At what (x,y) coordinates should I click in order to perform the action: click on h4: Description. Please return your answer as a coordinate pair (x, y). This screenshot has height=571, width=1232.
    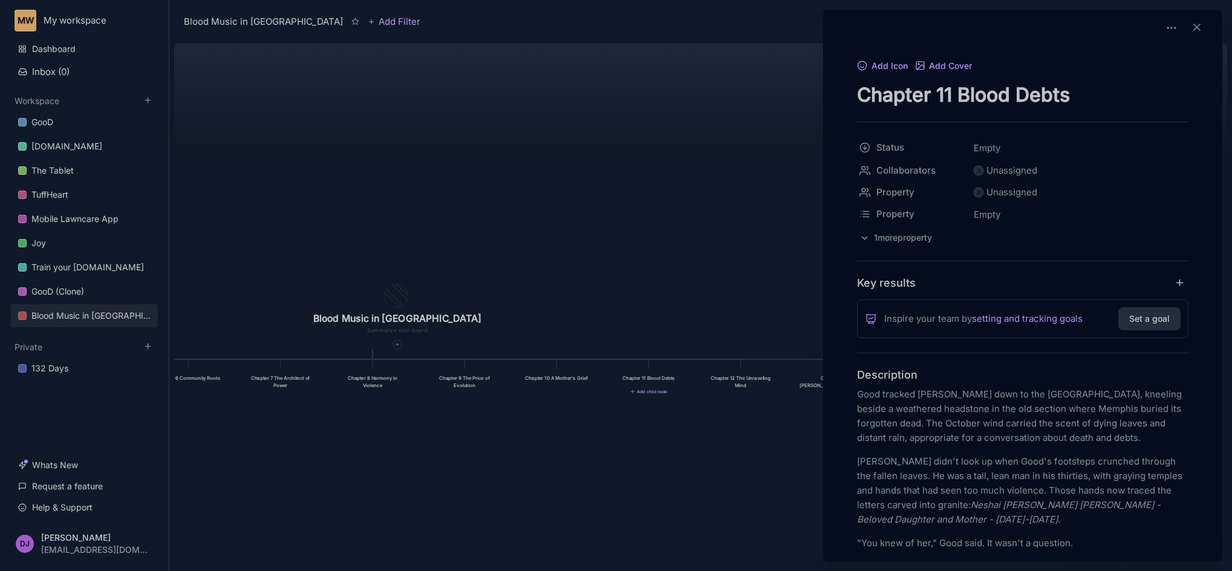
    Looking at the image, I should click on (1023, 374).